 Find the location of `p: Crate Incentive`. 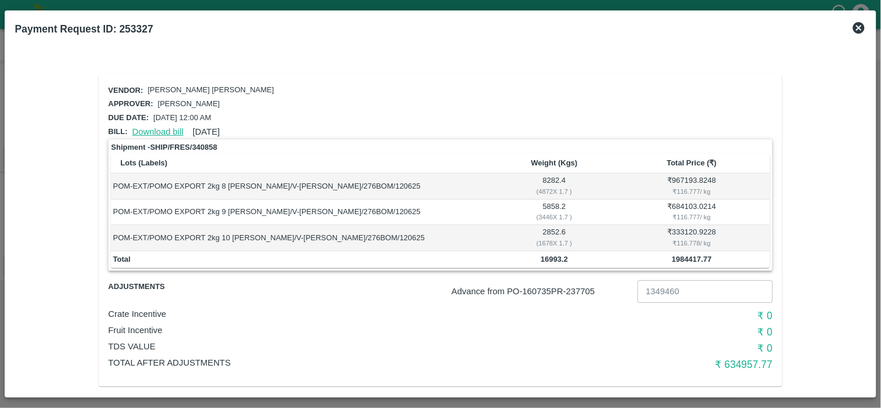

p: Crate Incentive is located at coordinates (329, 314).